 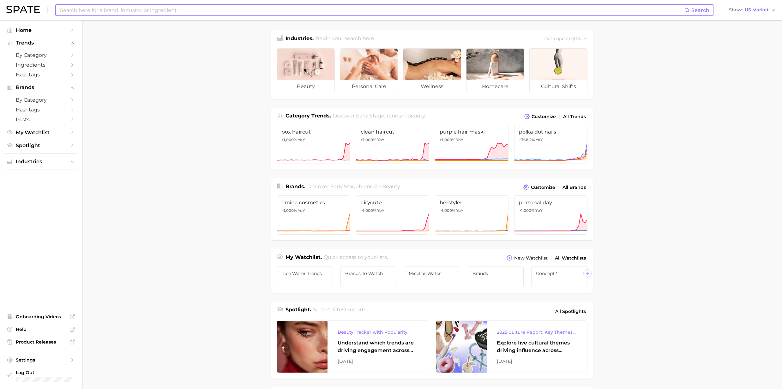 I want to click on button: Industries, so click(x=41, y=162).